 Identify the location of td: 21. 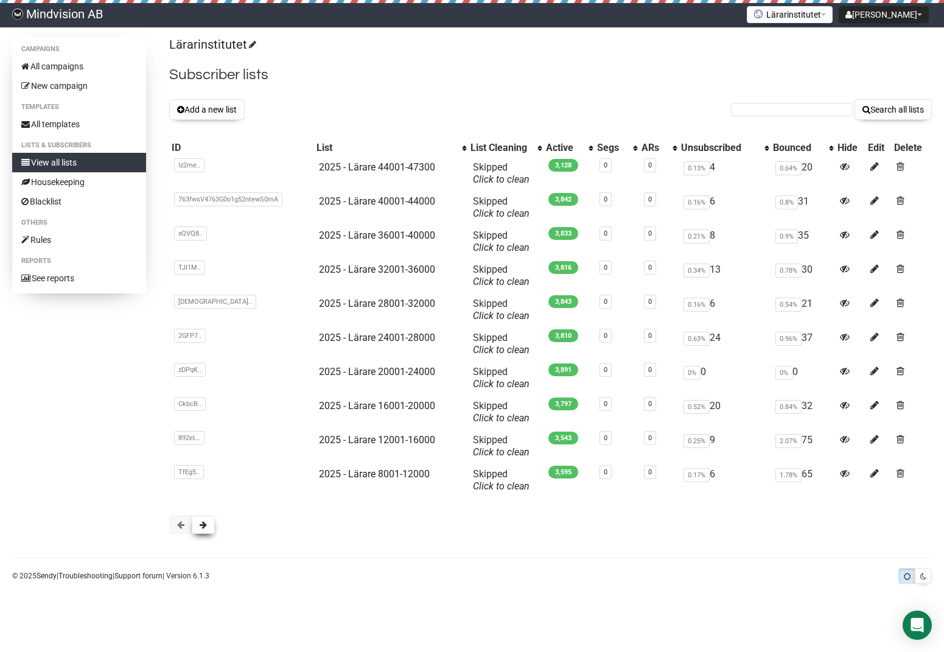
(803, 310).